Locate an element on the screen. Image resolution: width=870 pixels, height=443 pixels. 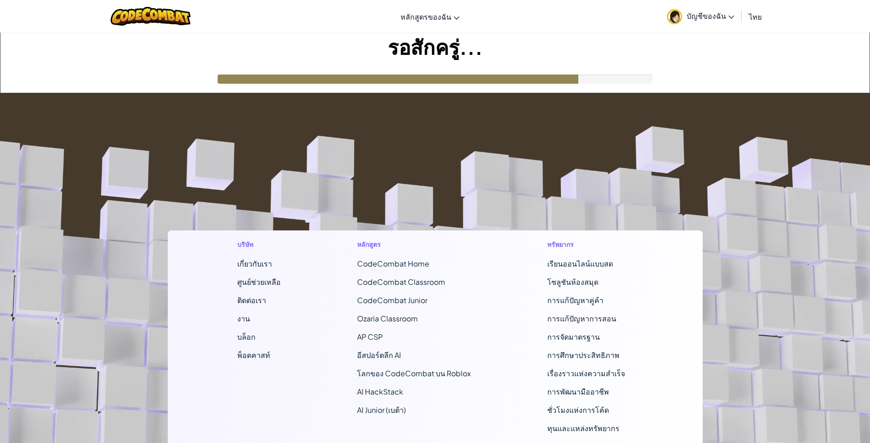
h1: หลักสูตร is located at coordinates (414, 244).